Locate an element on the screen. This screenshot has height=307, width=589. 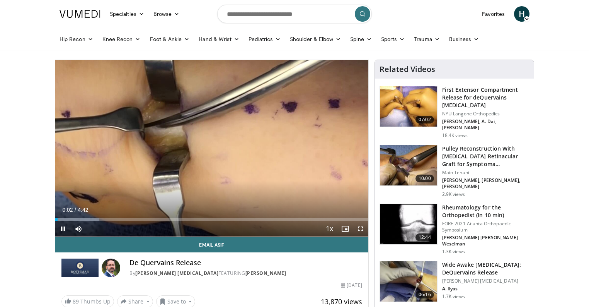
input: Search topics, interventions is located at coordinates (295, 14).